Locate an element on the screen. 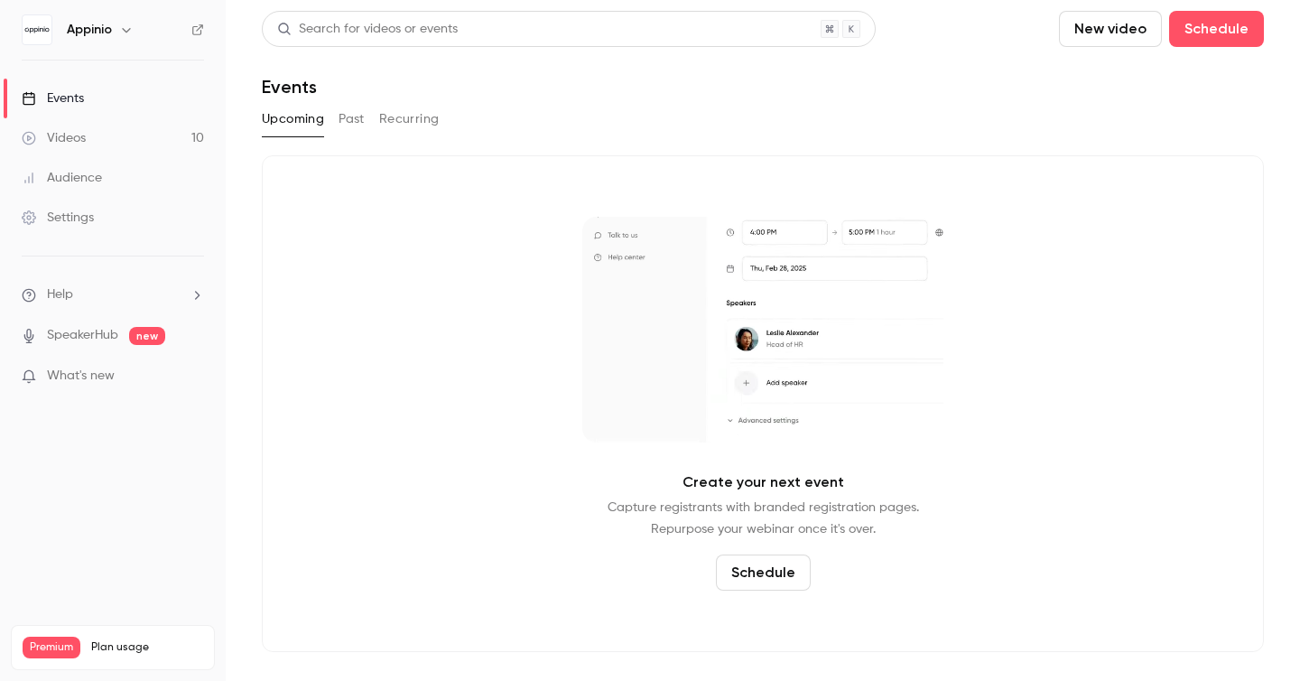 This screenshot has width=1300, height=681. button: Recurring is located at coordinates (409, 119).